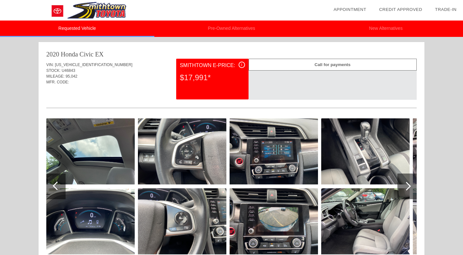 Image resolution: width=463 pixels, height=255 pixels. What do you see at coordinates (445, 9) in the screenshot?
I see `a: Trade-In` at bounding box center [445, 9].